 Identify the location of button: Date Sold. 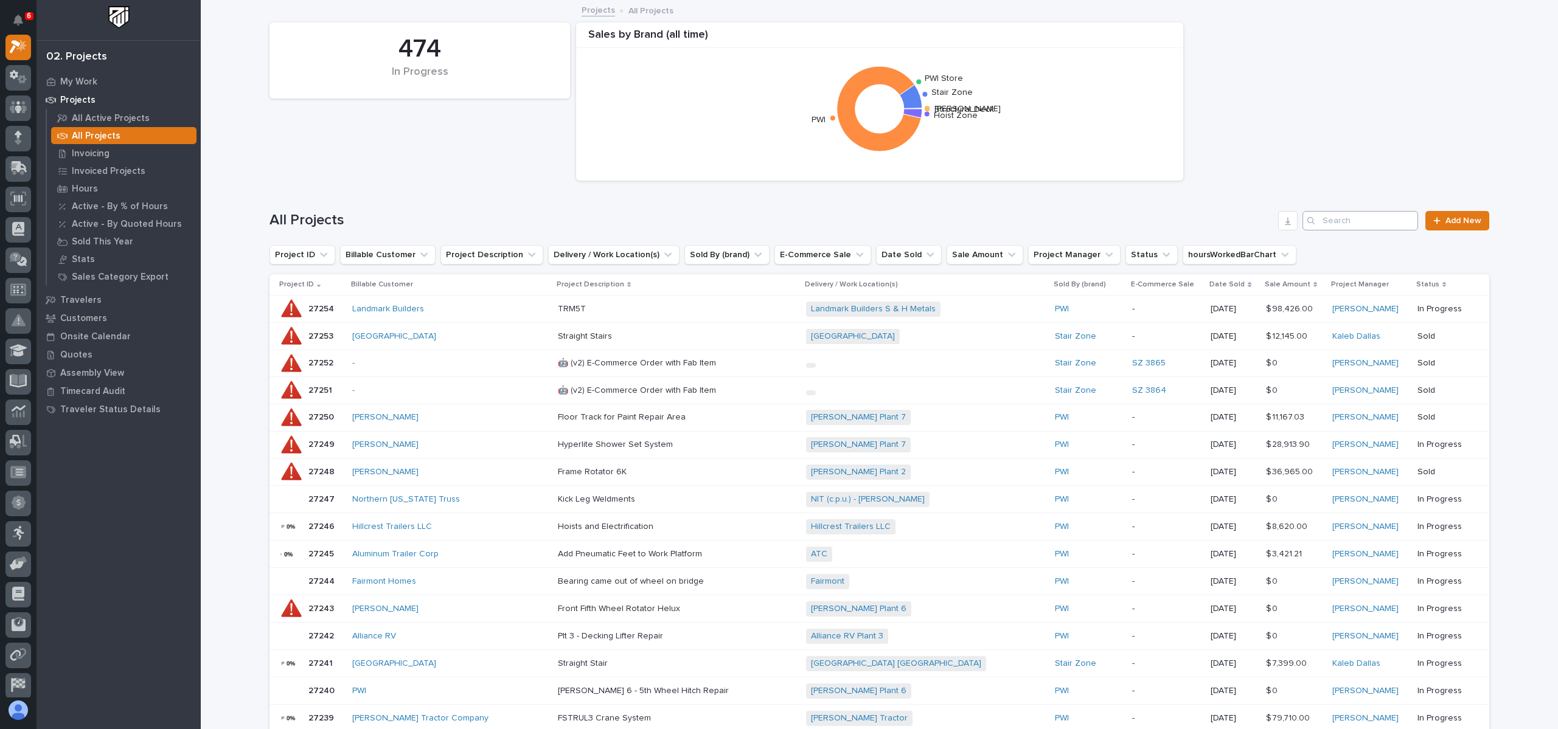
(909, 255).